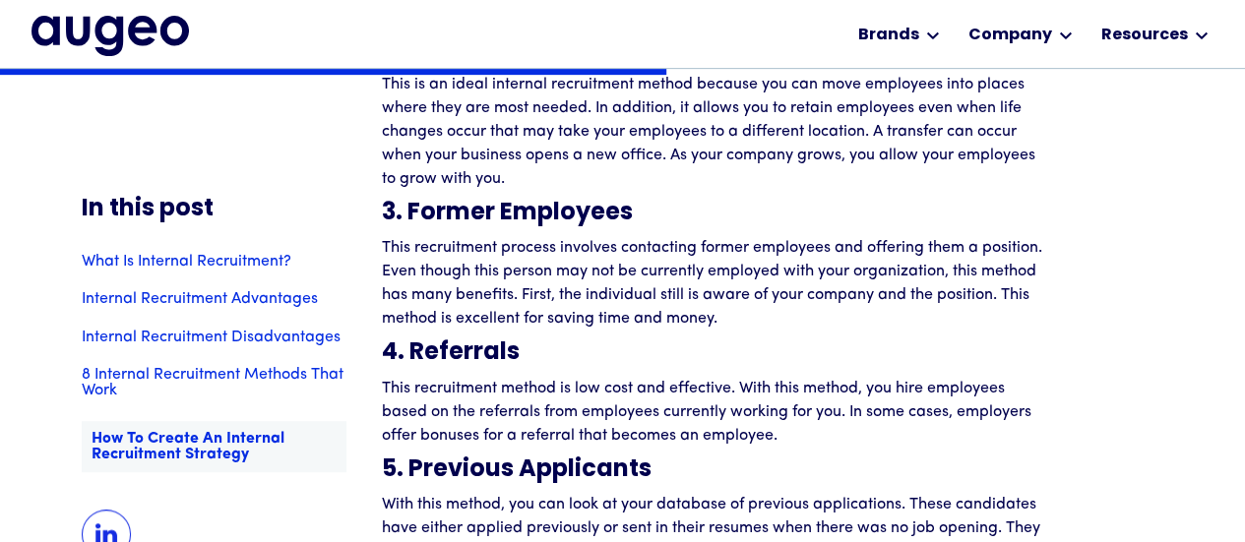 This screenshot has width=1245, height=542. What do you see at coordinates (888, 35) in the screenshot?
I see `div: Brands` at bounding box center [888, 35].